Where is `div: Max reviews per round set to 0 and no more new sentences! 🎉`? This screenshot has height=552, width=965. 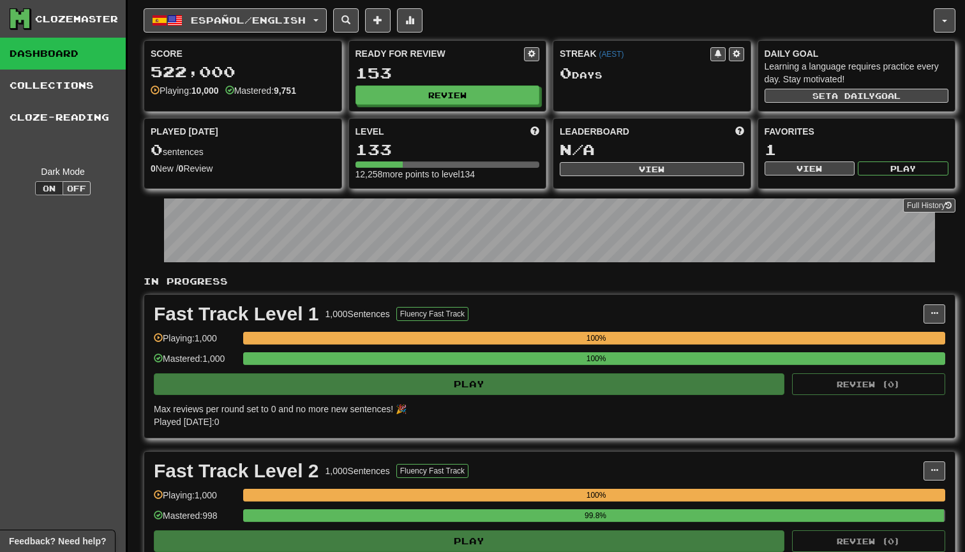
div: Max reviews per round set to 0 and no more new sentences! 🎉 is located at coordinates (546, 409).